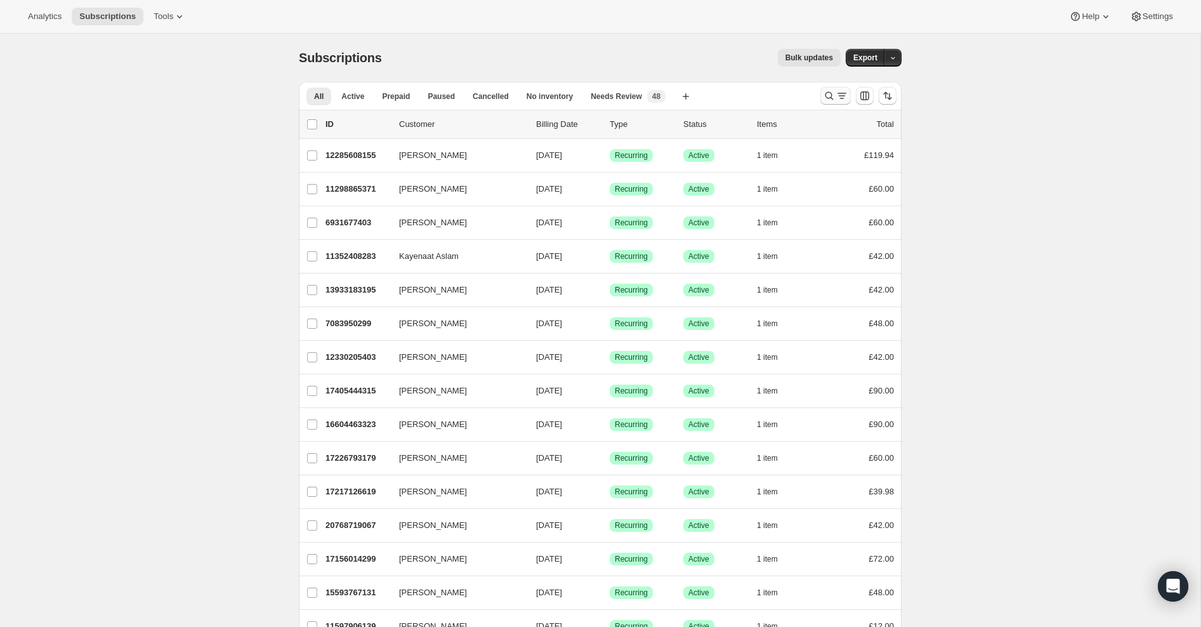  Describe the element at coordinates (882, 558) in the screenshot. I see `span: £72.00` at that location.